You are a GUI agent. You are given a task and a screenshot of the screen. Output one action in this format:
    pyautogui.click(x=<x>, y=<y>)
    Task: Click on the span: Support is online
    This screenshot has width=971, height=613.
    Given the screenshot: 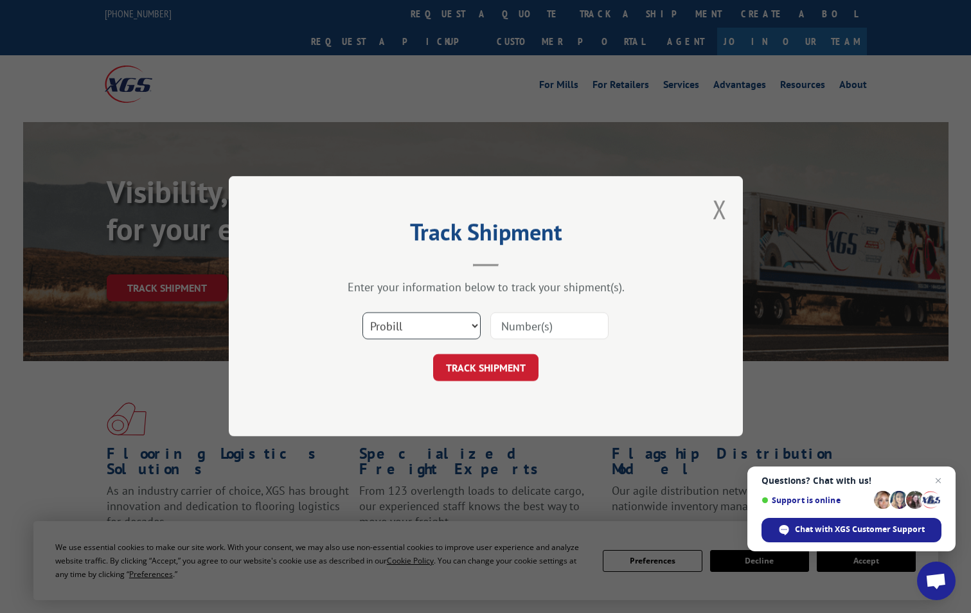 What is the action you would take?
    pyautogui.click(x=816, y=500)
    